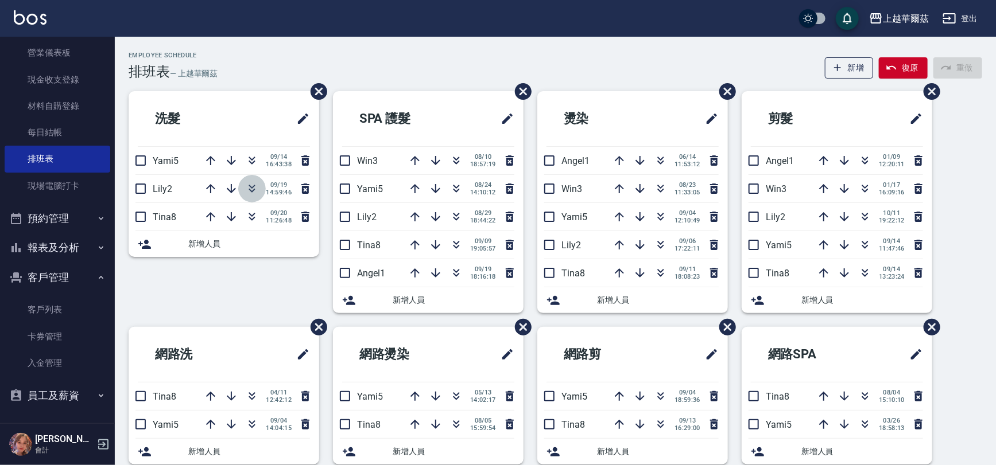  Describe the element at coordinates (891, 421) in the screenshot. I see `span: 03/26` at that location.